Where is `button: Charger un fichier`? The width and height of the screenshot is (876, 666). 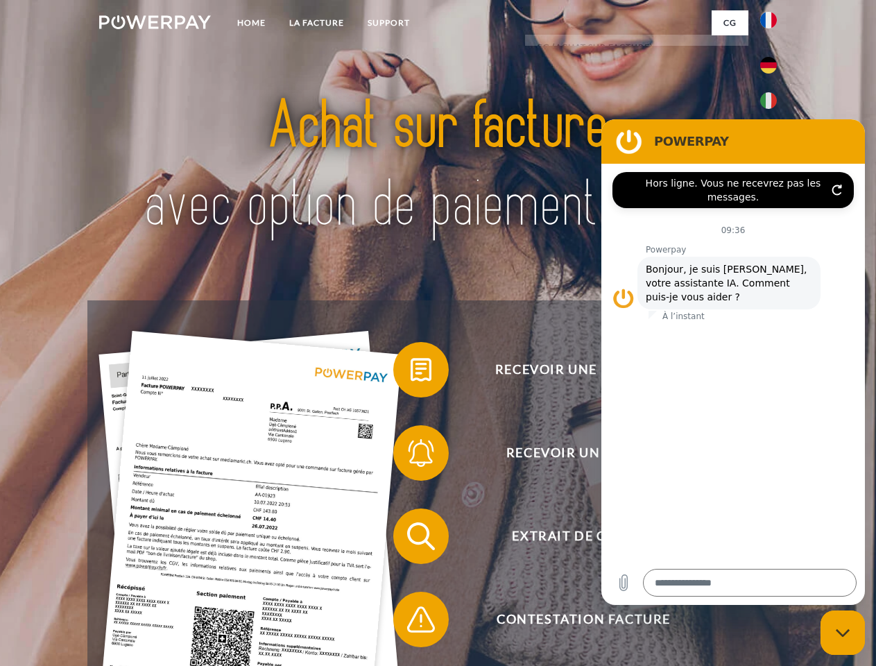 button: Charger un fichier is located at coordinates (22, 463).